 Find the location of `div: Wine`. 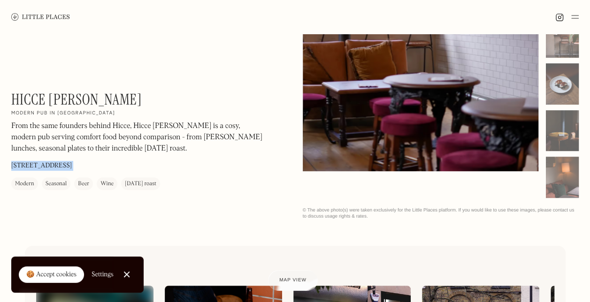

div: Wine is located at coordinates (107, 184).